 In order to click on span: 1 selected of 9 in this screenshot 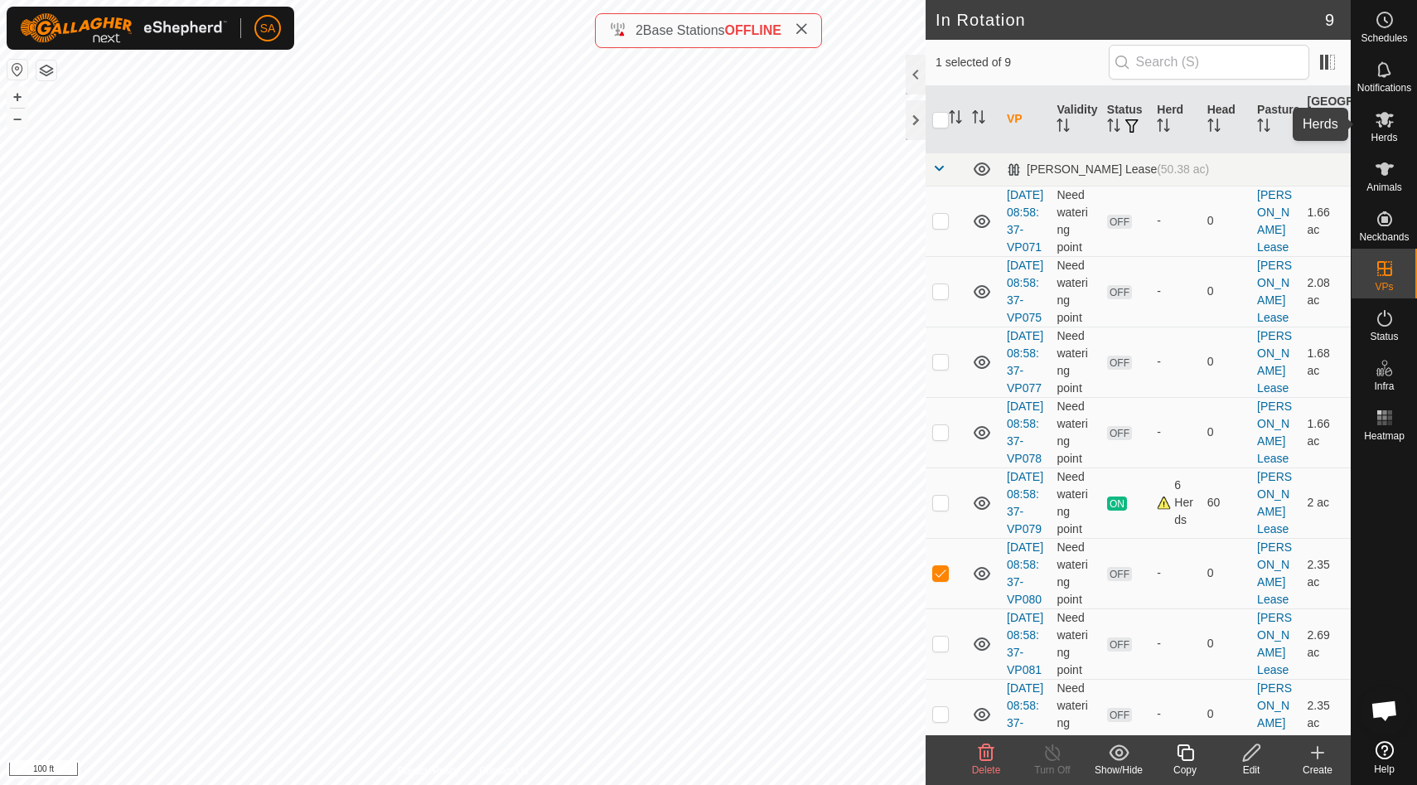, I will do `click(1021, 62)`.